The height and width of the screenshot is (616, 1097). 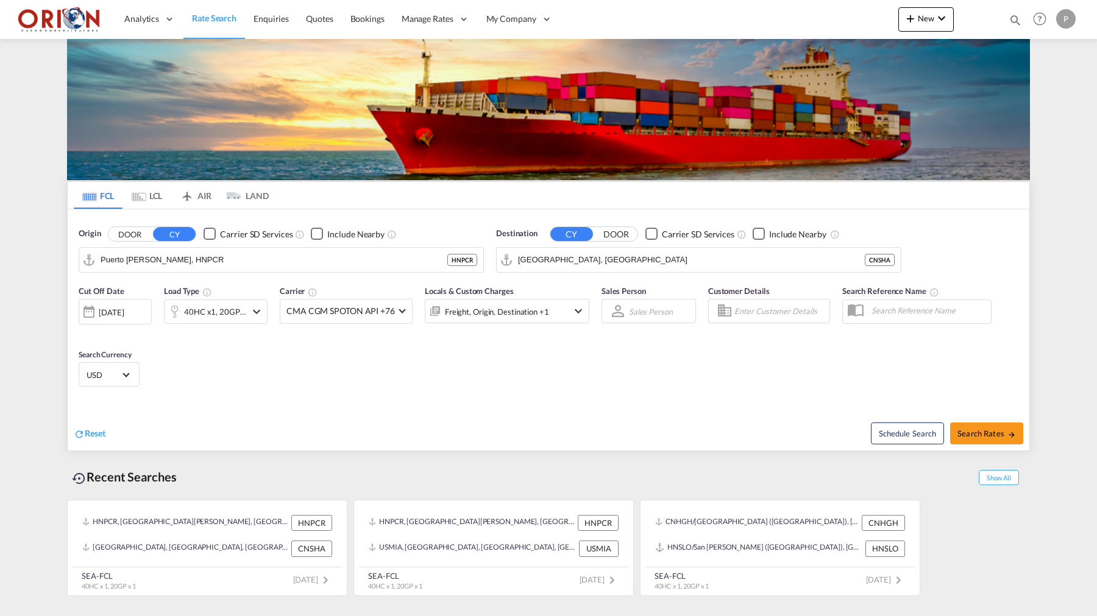 I want to click on span: Destination, so click(x=517, y=234).